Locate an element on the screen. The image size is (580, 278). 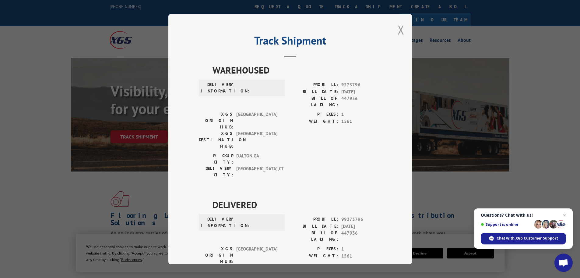
span: Close chat is located at coordinates (565, 215).